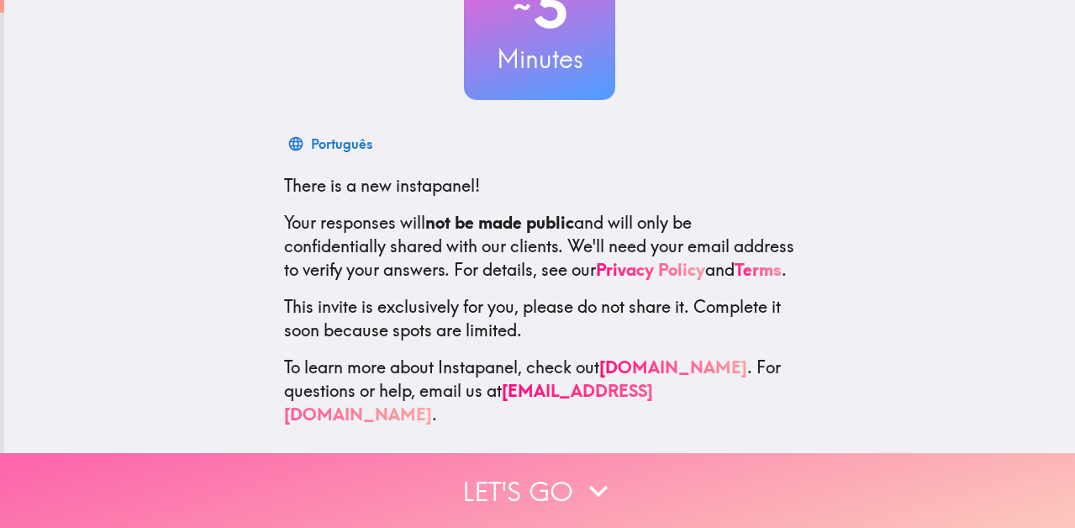  Describe the element at coordinates (758, 269) in the screenshot. I see `a: Terms` at that location.